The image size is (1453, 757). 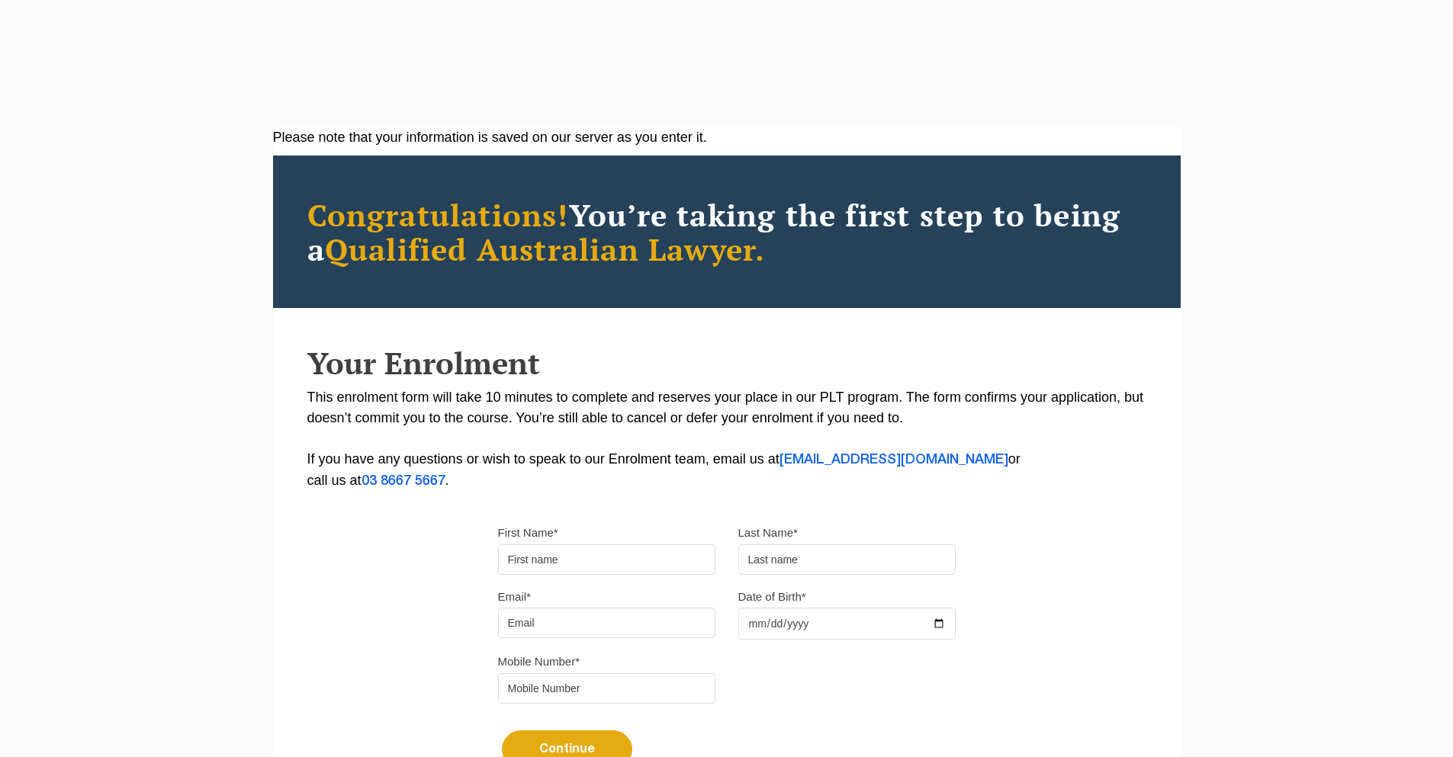 What do you see at coordinates (727, 137) in the screenshot?
I see `div: Please note that your information is saved on our server as you enter it.` at bounding box center [727, 137].